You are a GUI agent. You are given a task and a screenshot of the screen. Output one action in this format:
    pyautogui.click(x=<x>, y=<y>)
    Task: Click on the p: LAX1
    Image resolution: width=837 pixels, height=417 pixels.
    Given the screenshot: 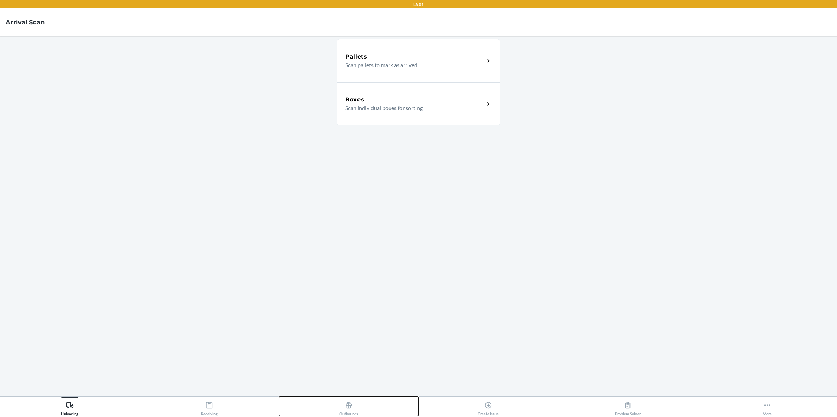 What is the action you would take?
    pyautogui.click(x=419, y=5)
    